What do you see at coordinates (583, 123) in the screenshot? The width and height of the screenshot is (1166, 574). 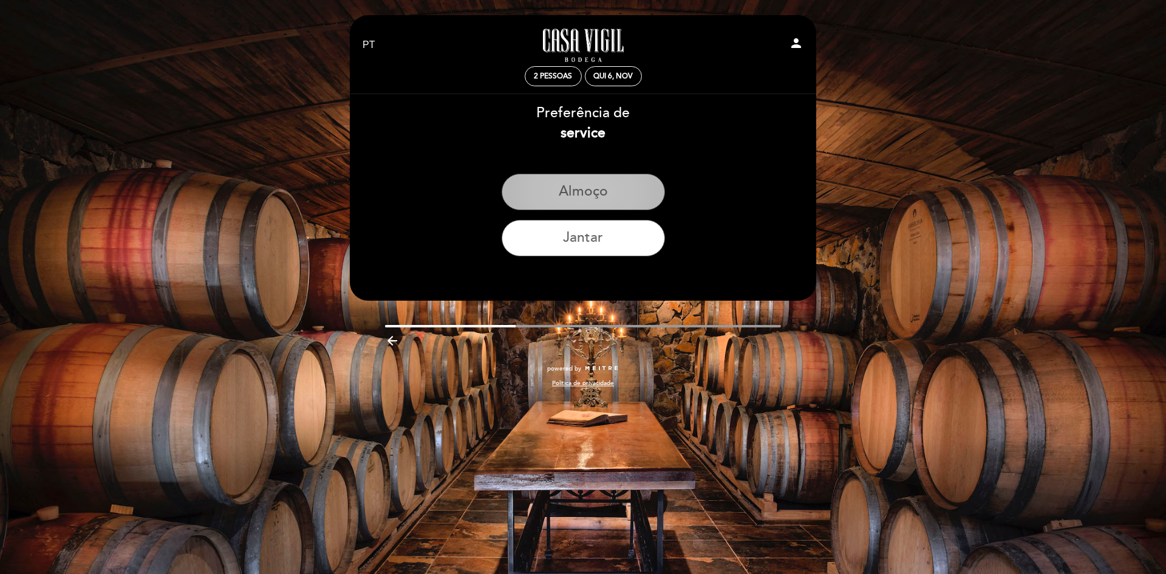 I see `div: Preferência de` at bounding box center [583, 123].